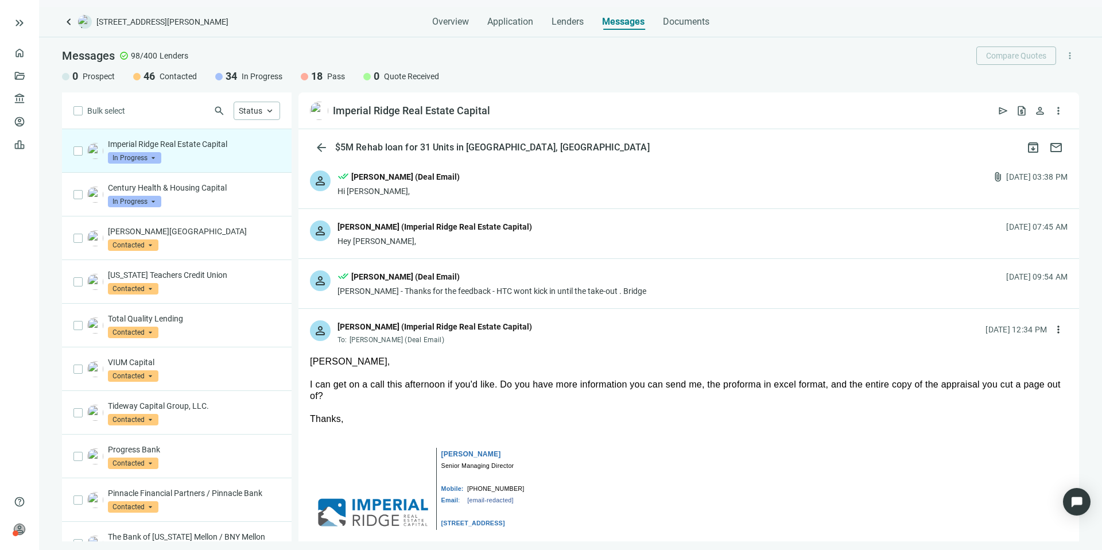 The height and width of the screenshot is (550, 1102). What do you see at coordinates (1077, 502) in the screenshot?
I see `div: Open Intercom Messenger` at bounding box center [1077, 502].